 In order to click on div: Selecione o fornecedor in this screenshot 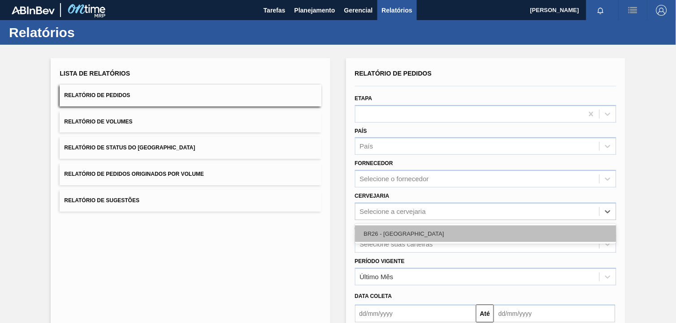, I will do `click(394, 179)`.